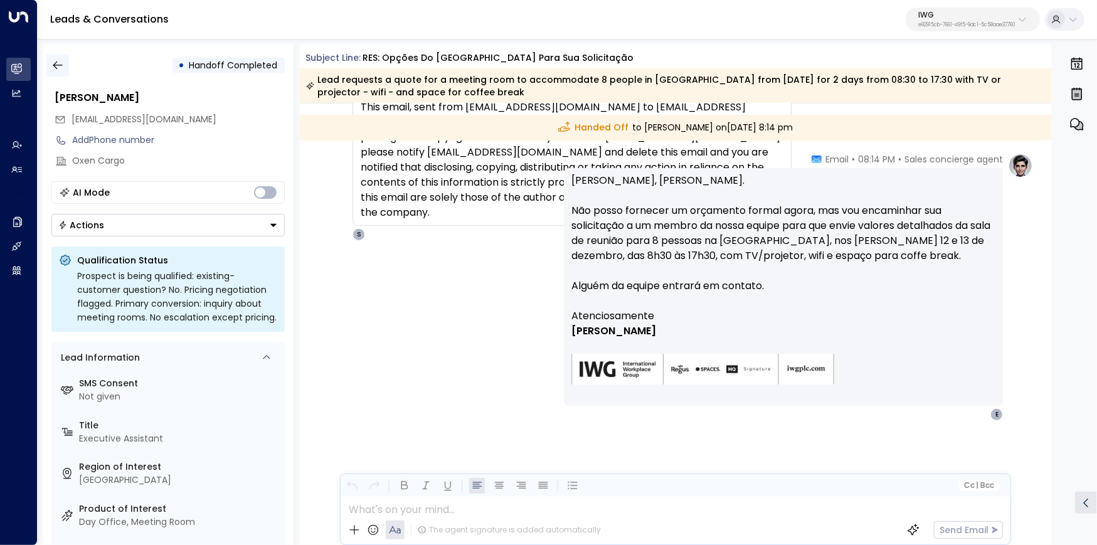  I want to click on button: Undo, so click(352, 485).